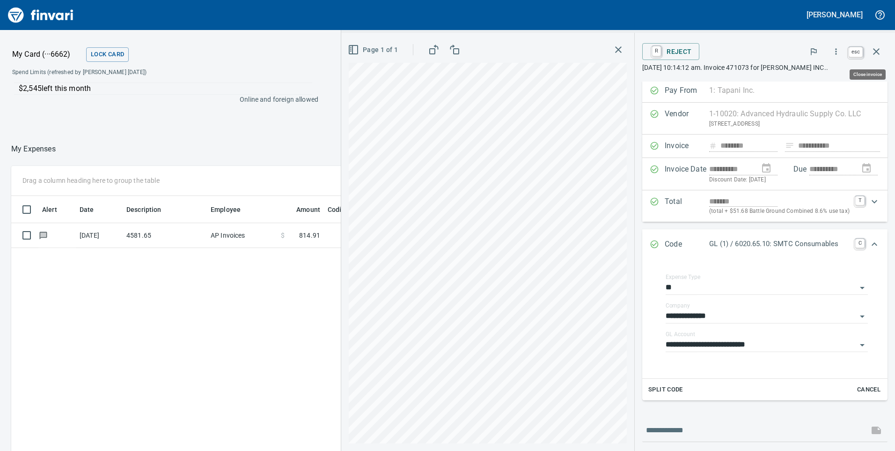 This screenshot has height=451, width=895. I want to click on span: Cancel, so click(869, 389).